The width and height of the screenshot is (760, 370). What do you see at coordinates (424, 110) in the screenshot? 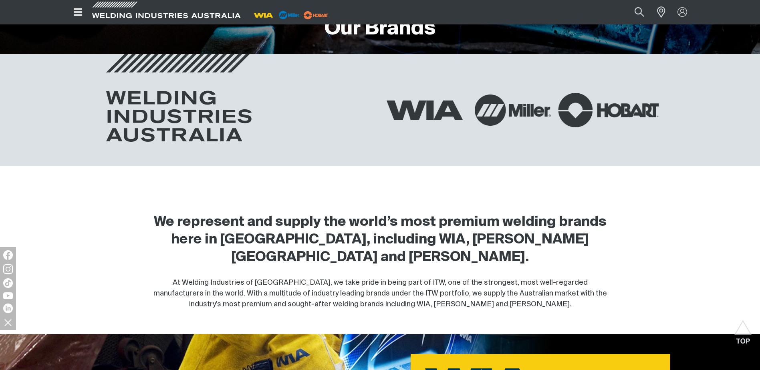
I see `a: WIA` at bounding box center [424, 110].